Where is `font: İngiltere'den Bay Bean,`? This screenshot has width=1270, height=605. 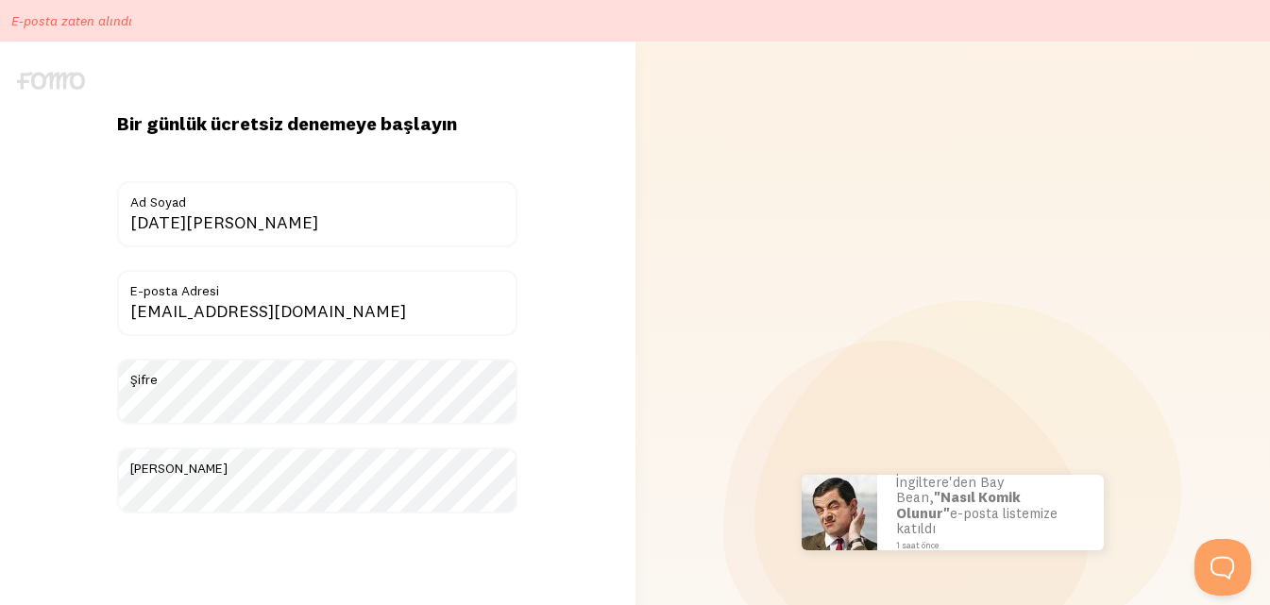
font: İngiltere'den Bay Bean, is located at coordinates (950, 490).